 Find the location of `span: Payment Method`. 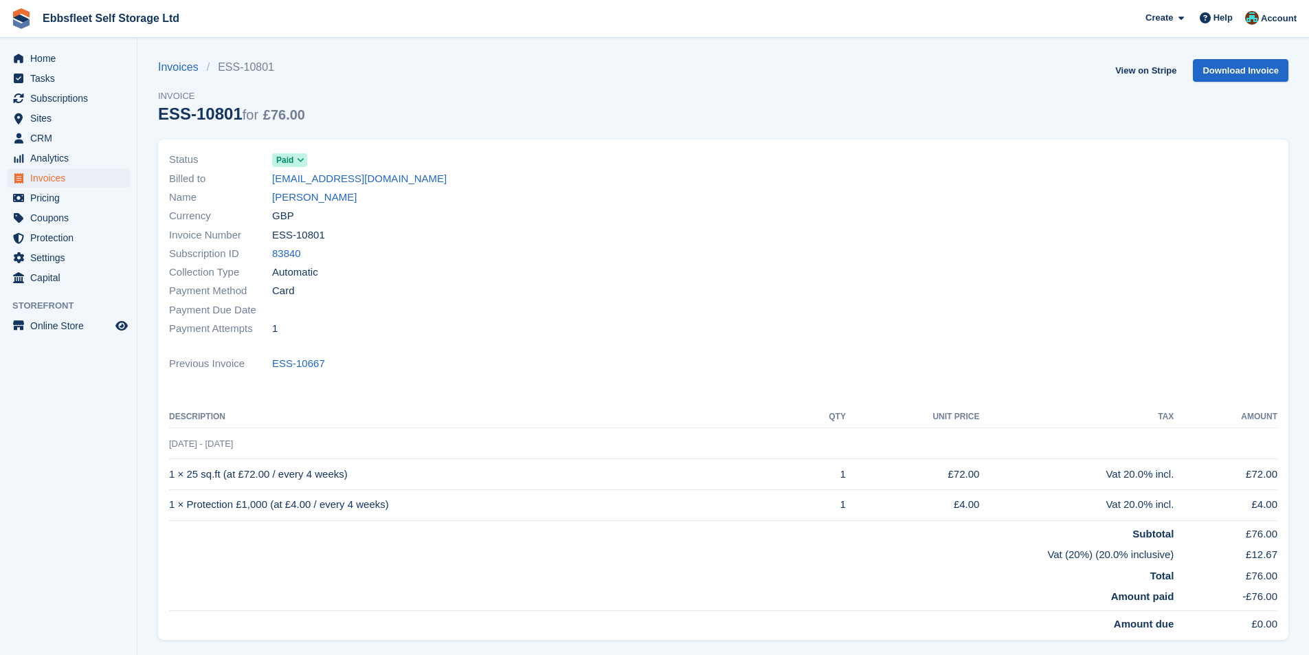

span: Payment Method is located at coordinates (221, 291).